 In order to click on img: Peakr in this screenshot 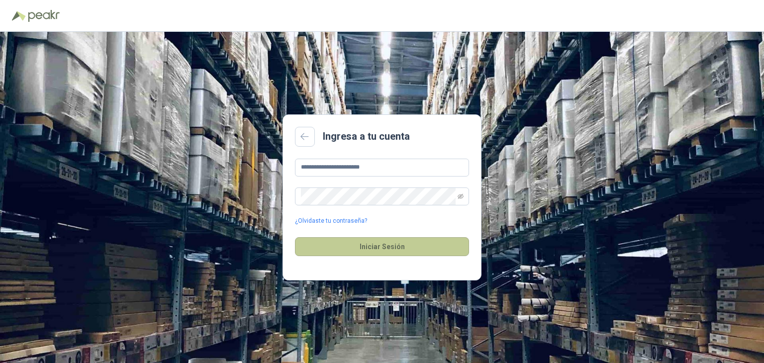, I will do `click(44, 16)`.